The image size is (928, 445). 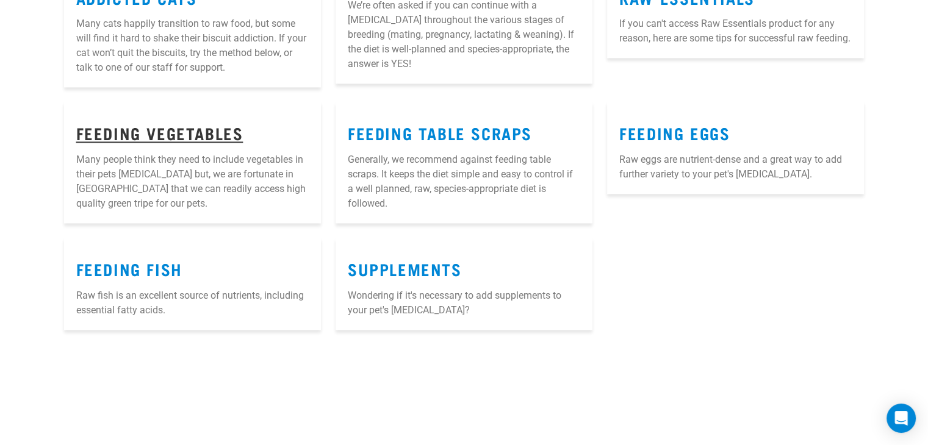 What do you see at coordinates (464, 182) in the screenshot?
I see `p: Generally, we recommend against feeding table scraps. It keeps the diet simple and easy to contro...` at bounding box center [464, 182].